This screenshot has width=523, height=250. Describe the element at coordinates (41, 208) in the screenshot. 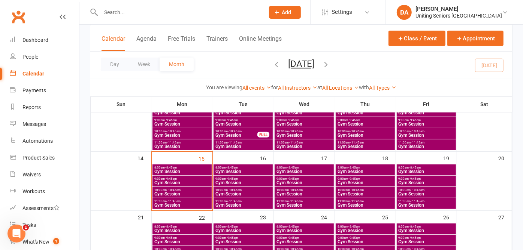

I see `div: Assessments` at that location.